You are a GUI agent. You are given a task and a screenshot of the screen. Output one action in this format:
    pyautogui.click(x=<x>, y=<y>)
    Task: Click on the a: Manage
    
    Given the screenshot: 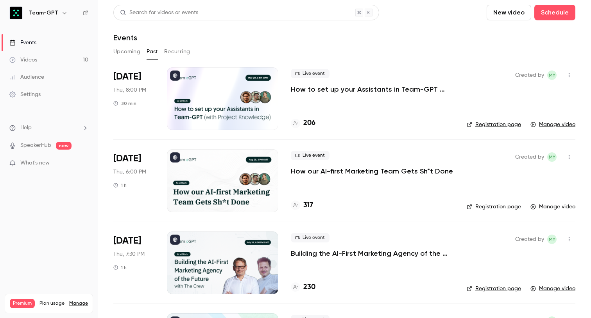 What is the action you would take?
    pyautogui.click(x=79, y=303)
    